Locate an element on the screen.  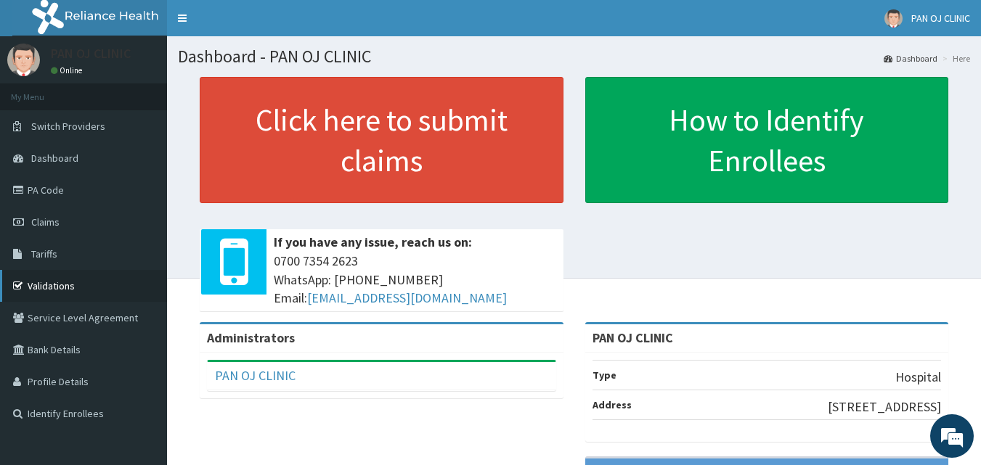
p: Hospital is located at coordinates (918, 378).